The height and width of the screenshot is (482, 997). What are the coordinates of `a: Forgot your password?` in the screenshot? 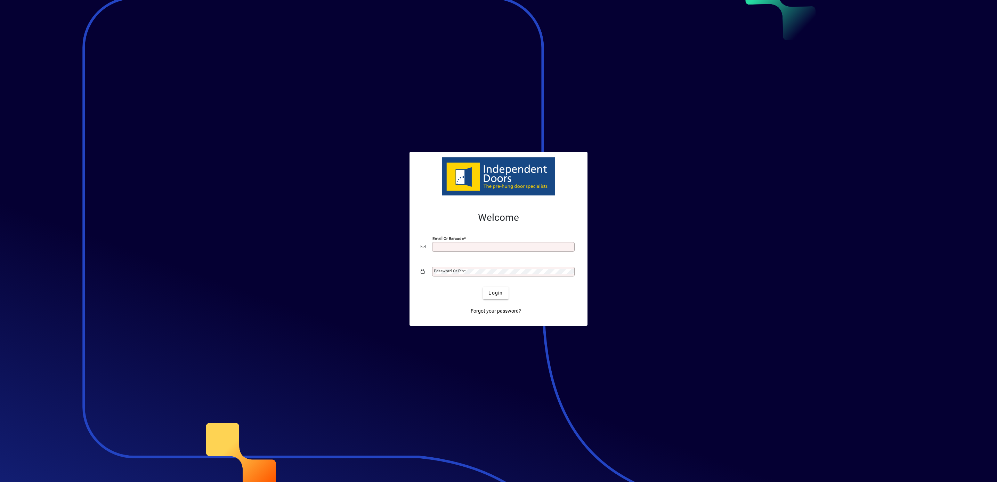 It's located at (496, 311).